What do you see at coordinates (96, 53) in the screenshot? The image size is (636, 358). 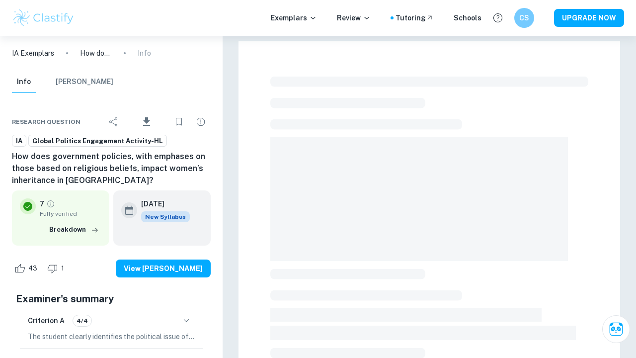 I see `p: How does government policies, with emphases on those based on religious beliefs, impact women’s i...` at bounding box center [96, 53].